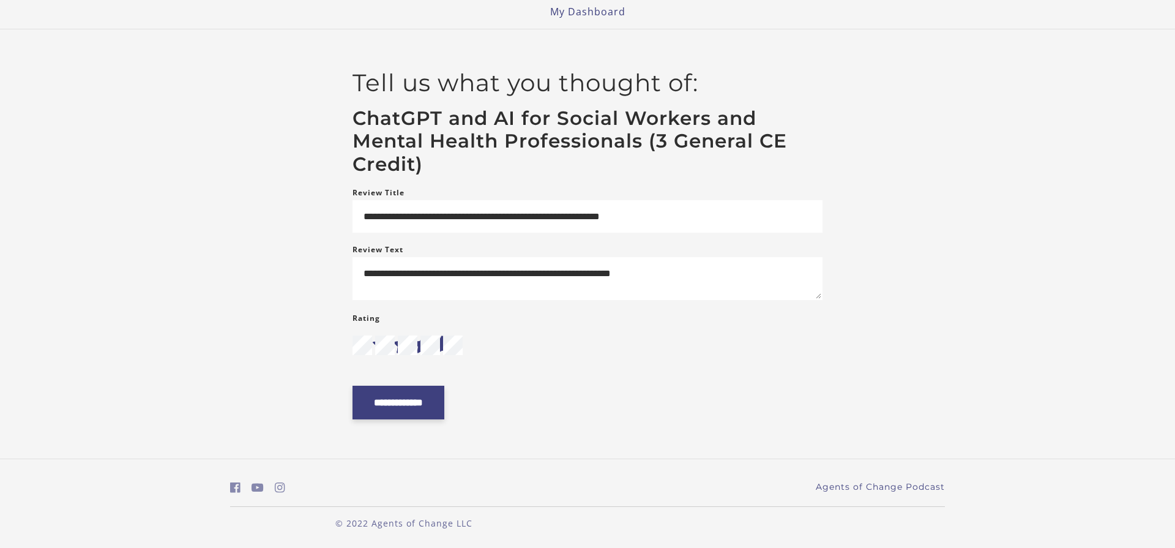  What do you see at coordinates (430, 345) in the screenshot?
I see `input: 4` at bounding box center [430, 345].